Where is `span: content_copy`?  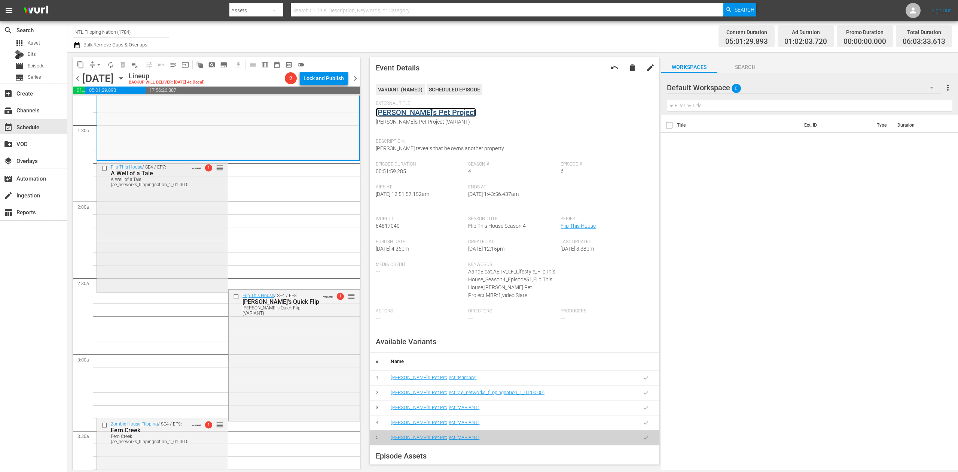
span: content_copy is located at coordinates (80, 65).